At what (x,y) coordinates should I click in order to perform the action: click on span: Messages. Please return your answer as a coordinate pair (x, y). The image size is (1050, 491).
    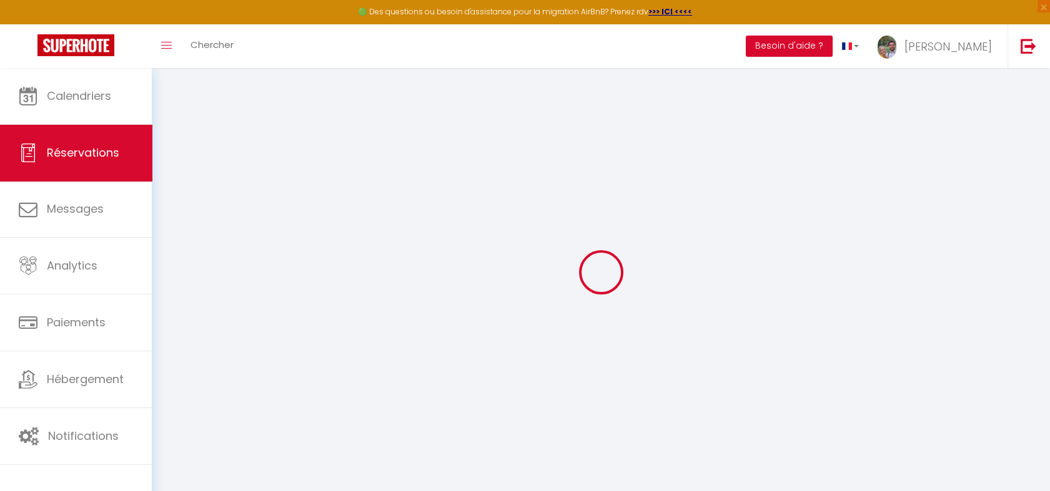
    Looking at the image, I should click on (75, 209).